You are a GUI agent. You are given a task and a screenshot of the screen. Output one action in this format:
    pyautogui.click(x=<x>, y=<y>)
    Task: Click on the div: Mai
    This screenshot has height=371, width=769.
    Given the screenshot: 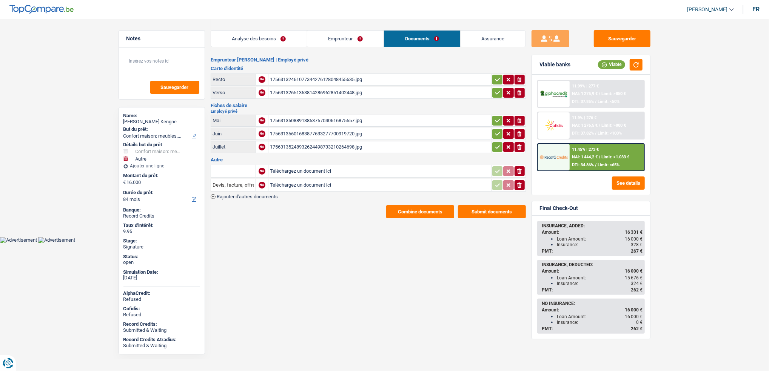 What is the action you would take?
    pyautogui.click(x=233, y=120)
    